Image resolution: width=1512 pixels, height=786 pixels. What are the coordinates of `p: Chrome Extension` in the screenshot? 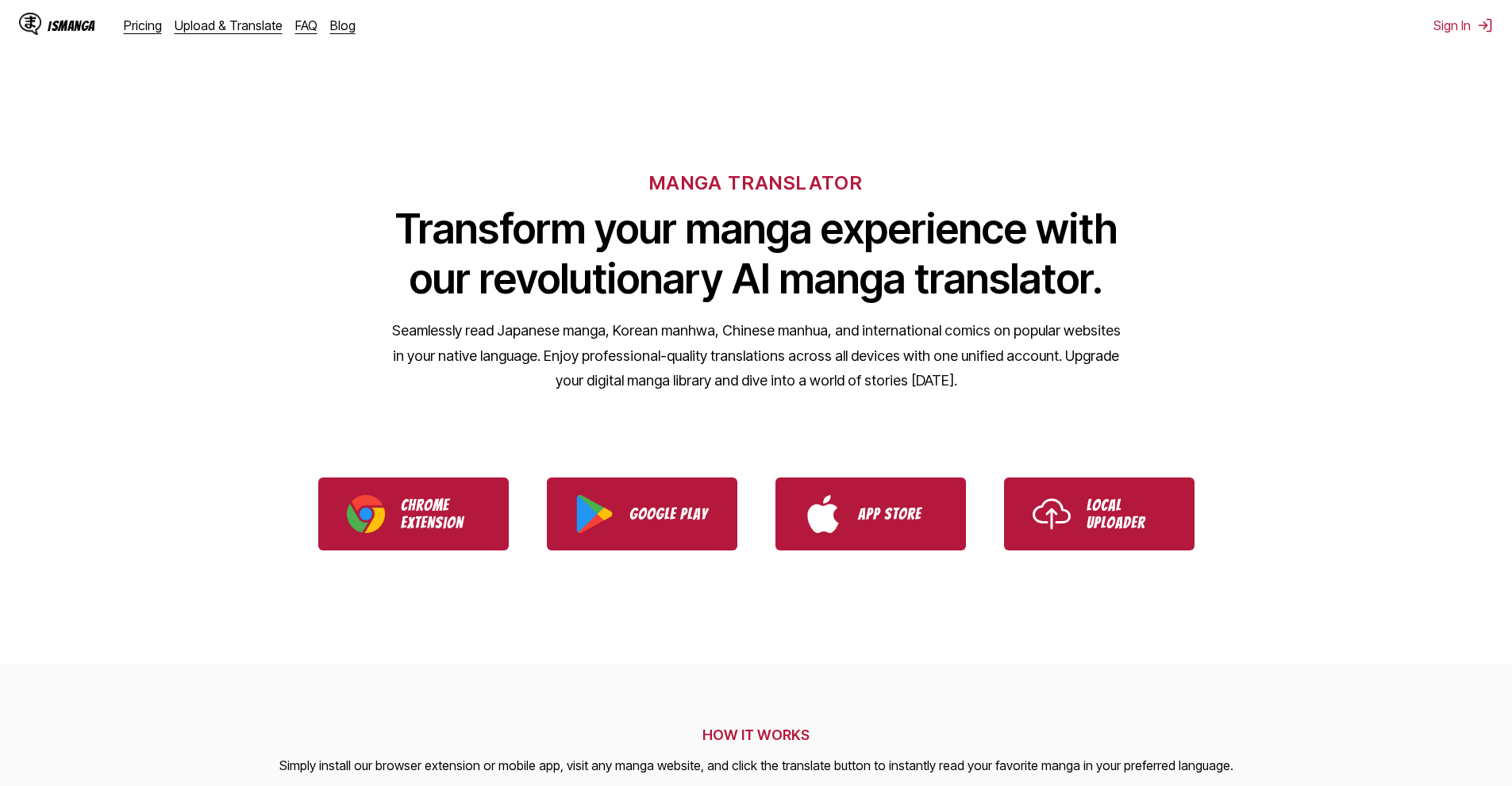 It's located at (440, 514).